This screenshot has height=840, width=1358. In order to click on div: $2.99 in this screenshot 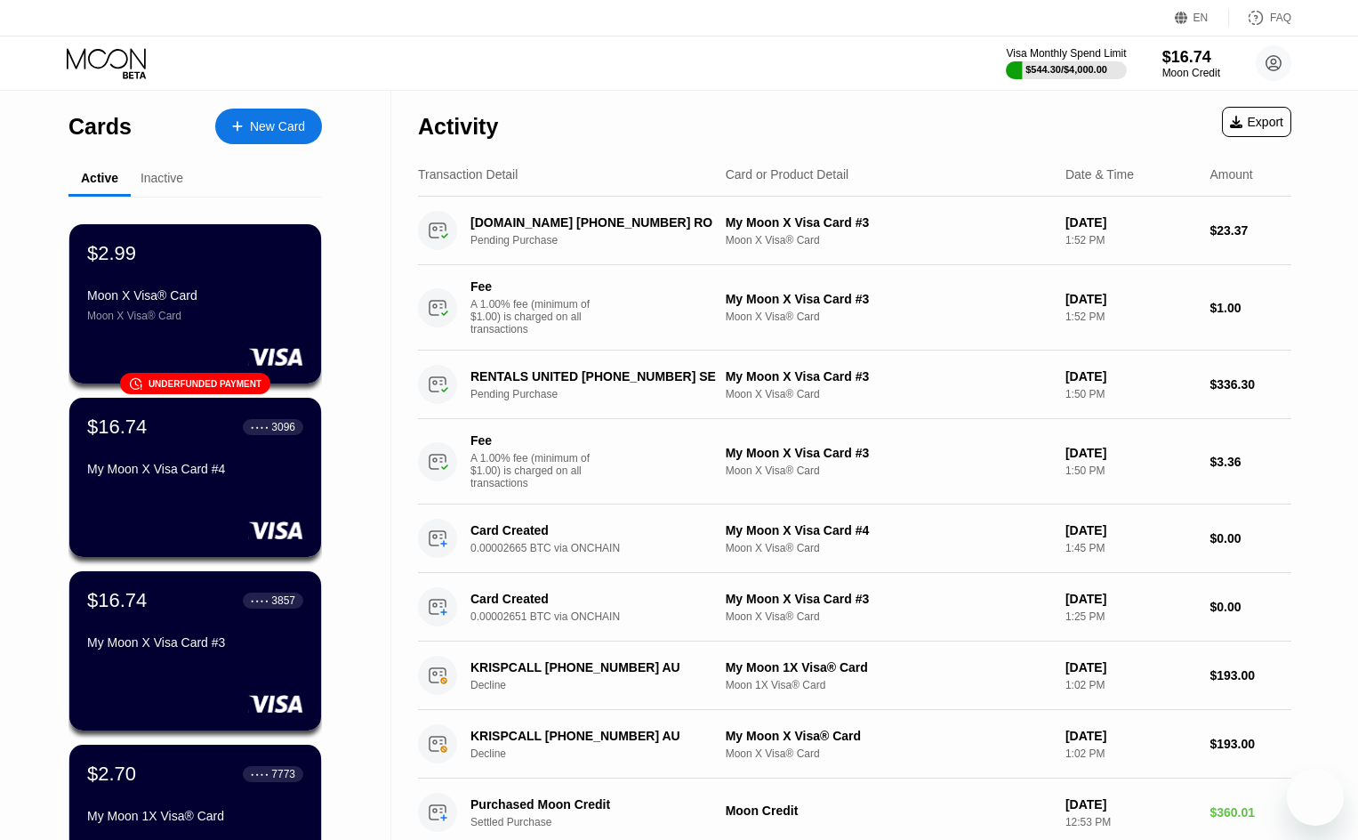, I will do `click(111, 253)`.